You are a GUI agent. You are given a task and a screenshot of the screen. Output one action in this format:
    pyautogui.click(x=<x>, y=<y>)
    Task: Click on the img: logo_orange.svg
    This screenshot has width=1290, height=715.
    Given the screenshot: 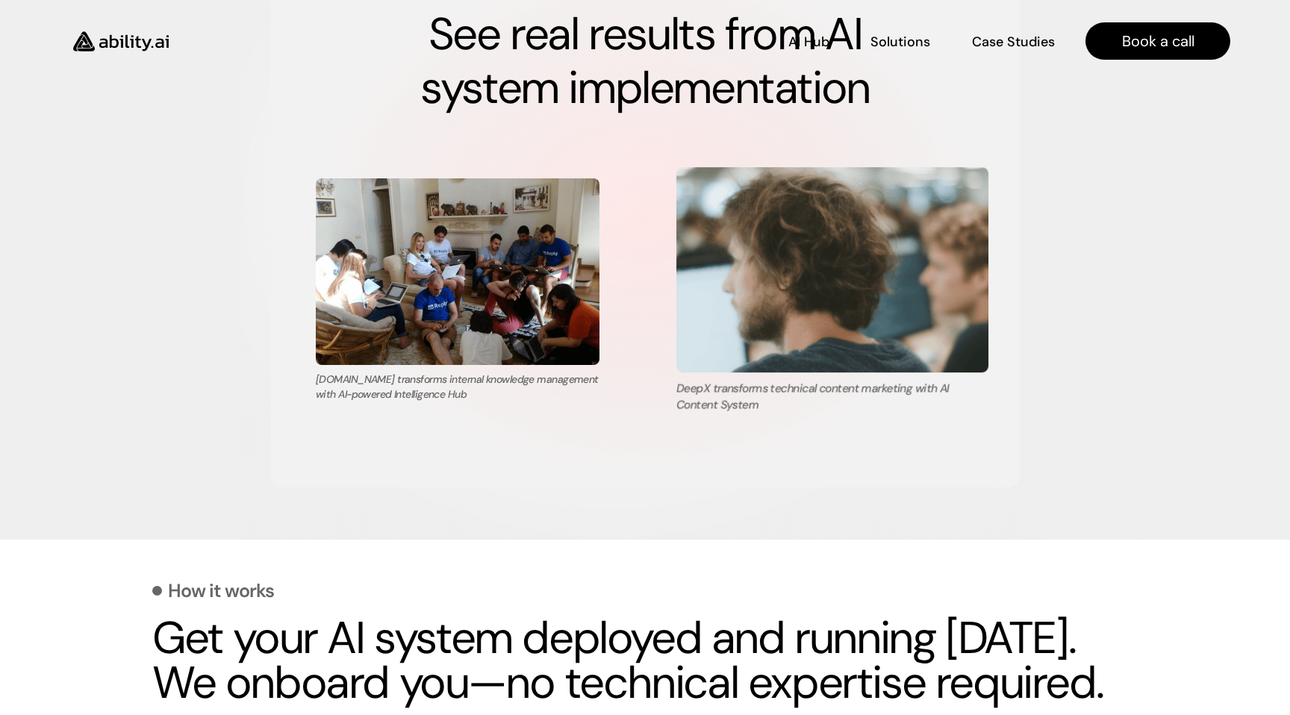 What is the action you would take?
    pyautogui.click(x=30, y=30)
    